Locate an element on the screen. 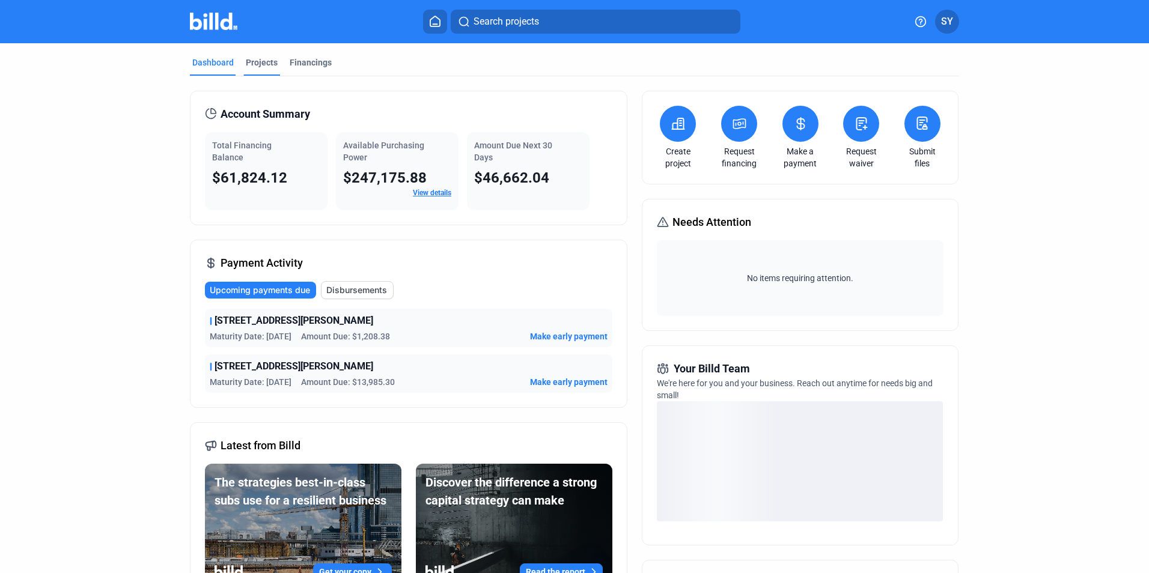  div: Financings is located at coordinates (311, 62).